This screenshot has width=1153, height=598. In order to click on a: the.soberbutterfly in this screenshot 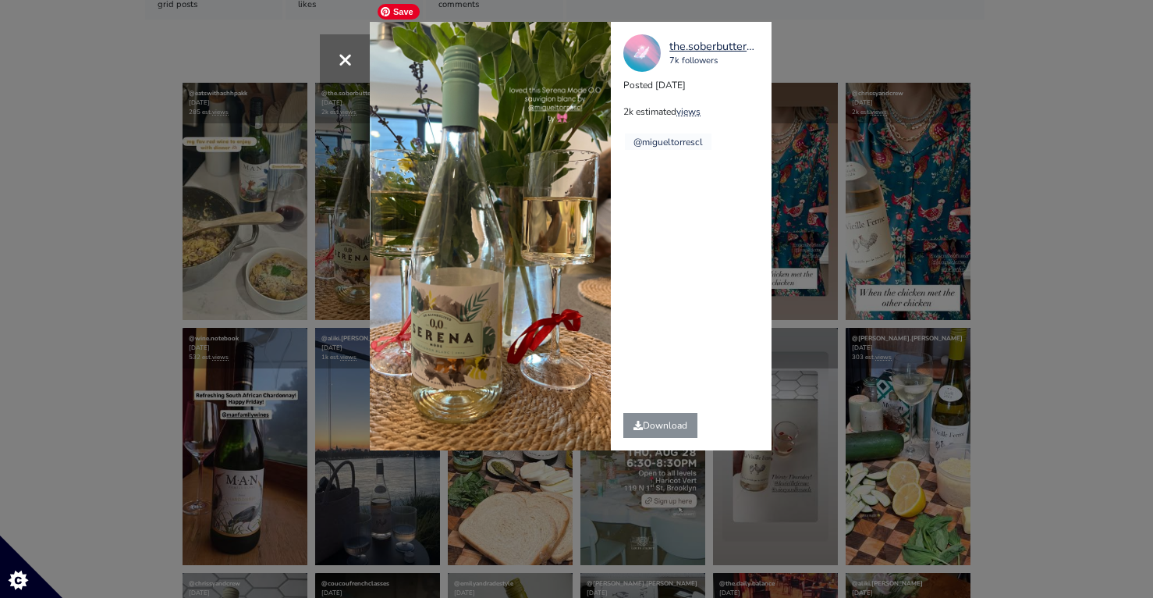, I will do `click(713, 47)`.